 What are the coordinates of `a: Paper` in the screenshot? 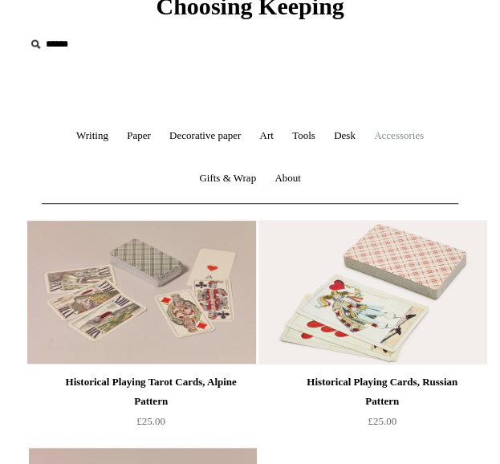 It's located at (139, 136).